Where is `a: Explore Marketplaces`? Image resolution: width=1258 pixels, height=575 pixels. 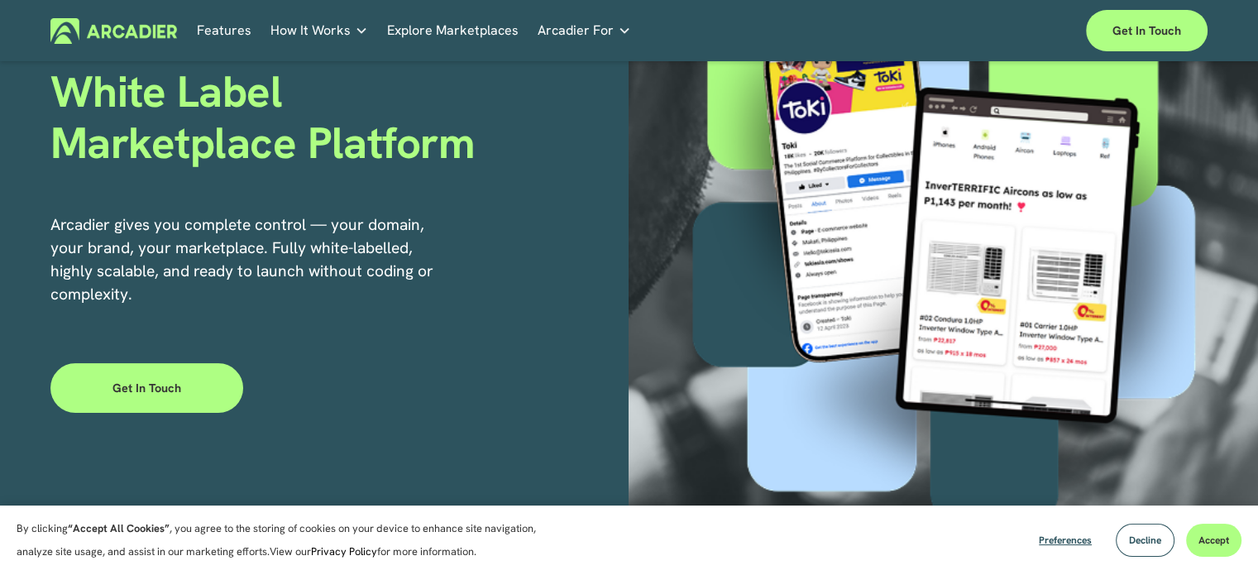
a: Explore Marketplaces is located at coordinates (453, 31).